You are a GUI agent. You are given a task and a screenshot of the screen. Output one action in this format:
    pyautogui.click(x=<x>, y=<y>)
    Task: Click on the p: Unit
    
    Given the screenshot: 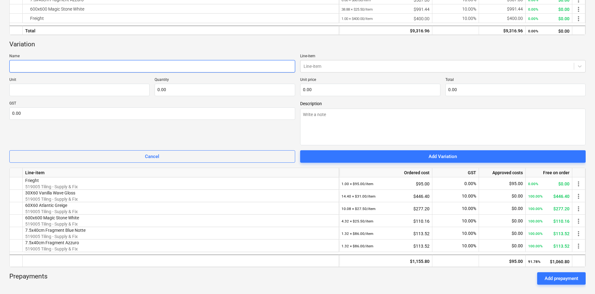 What is the action you would take?
    pyautogui.click(x=79, y=81)
    